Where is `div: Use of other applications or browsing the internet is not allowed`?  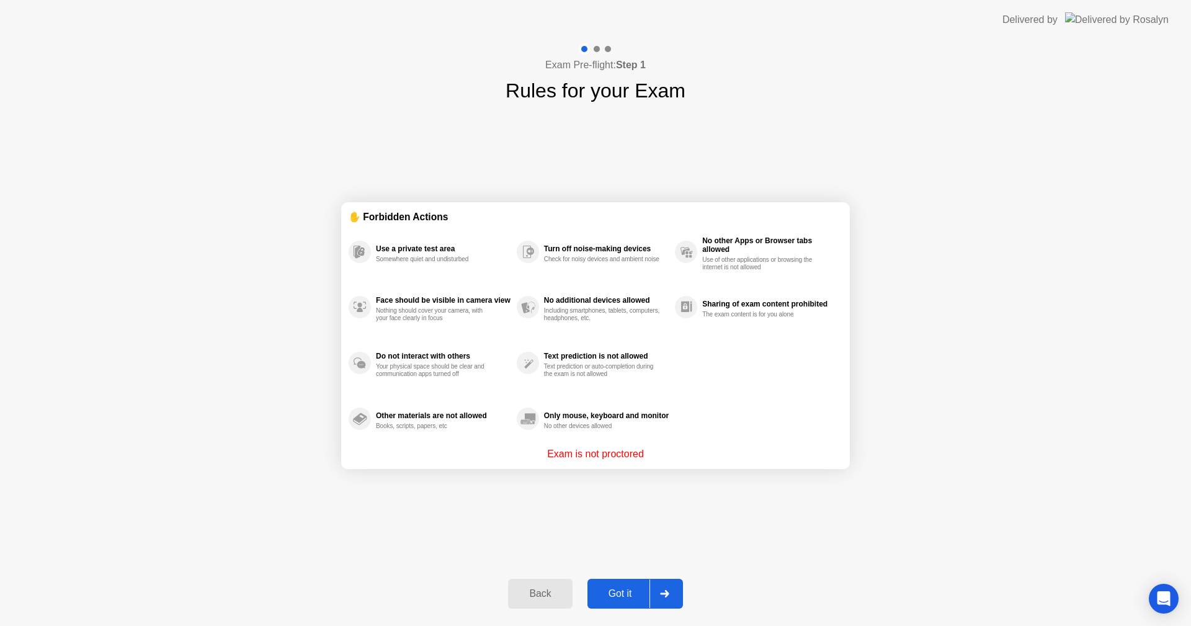
div: Use of other applications or browsing the internet is not allowed is located at coordinates (760, 264).